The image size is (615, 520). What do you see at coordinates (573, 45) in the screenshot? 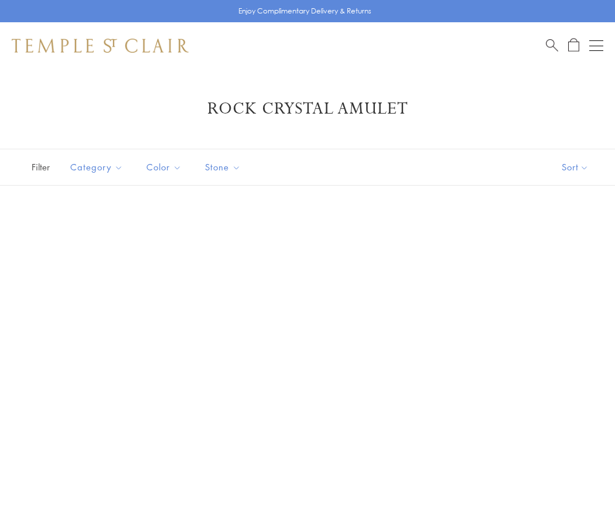
I see `a: Open Shopping Bag` at bounding box center [573, 45].